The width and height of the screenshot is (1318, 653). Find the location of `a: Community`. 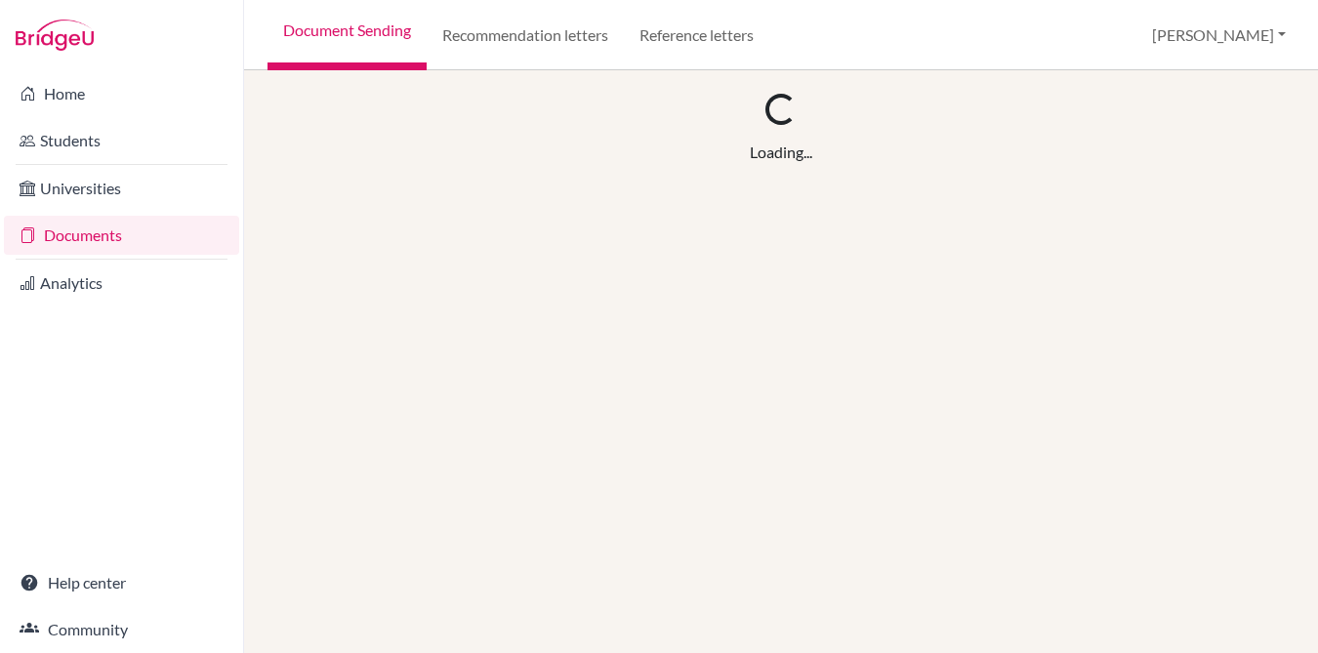

a: Community is located at coordinates (121, 630).